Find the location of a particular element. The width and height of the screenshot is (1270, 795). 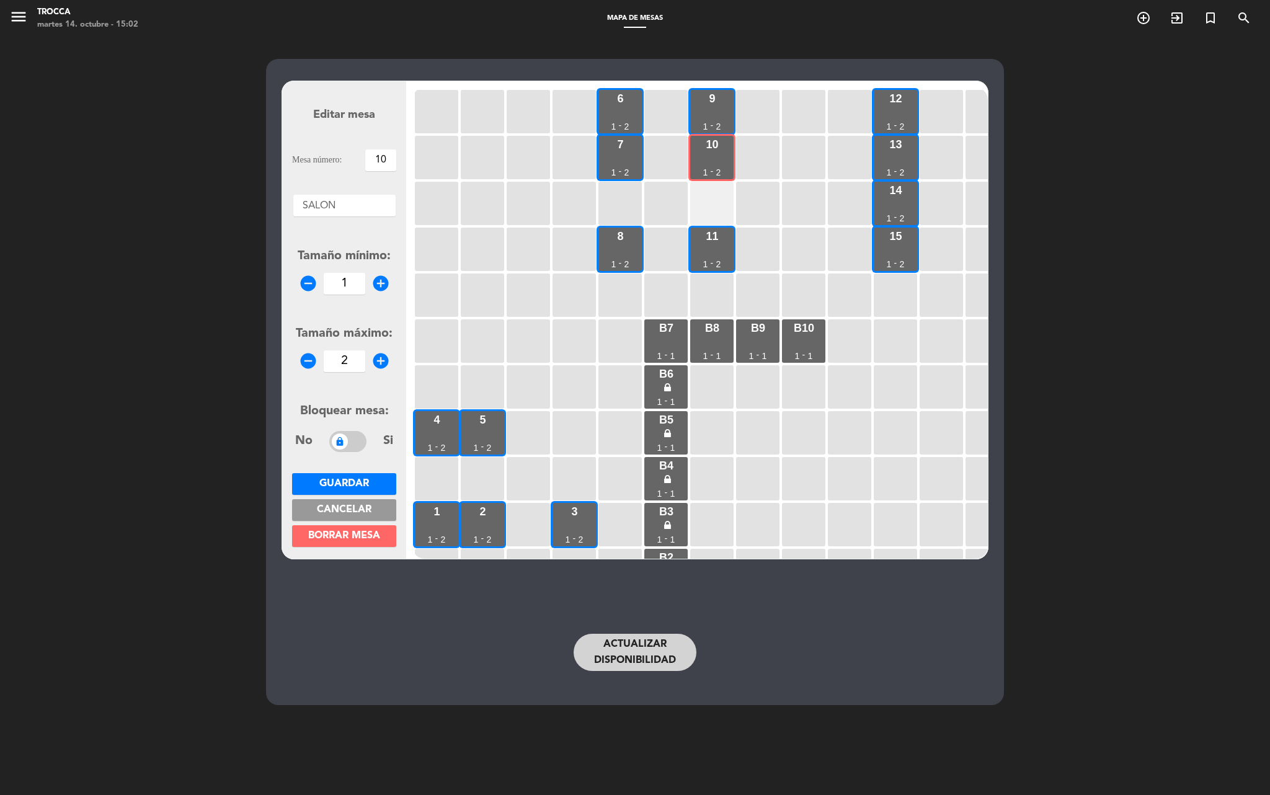

i: exit_to_app is located at coordinates (1177, 18).